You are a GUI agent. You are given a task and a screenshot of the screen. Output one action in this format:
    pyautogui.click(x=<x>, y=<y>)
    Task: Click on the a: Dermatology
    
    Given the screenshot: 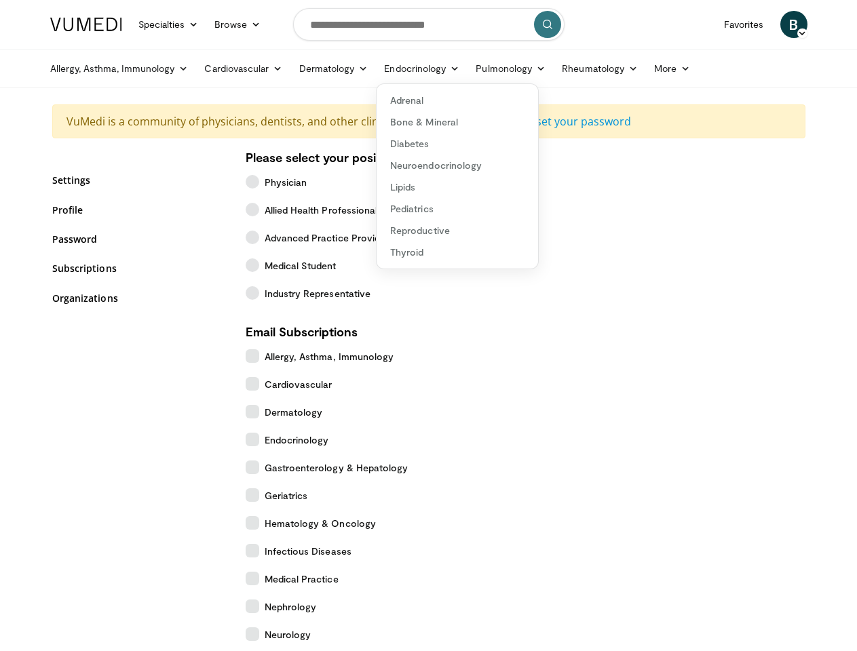 What is the action you would take?
    pyautogui.click(x=334, y=69)
    